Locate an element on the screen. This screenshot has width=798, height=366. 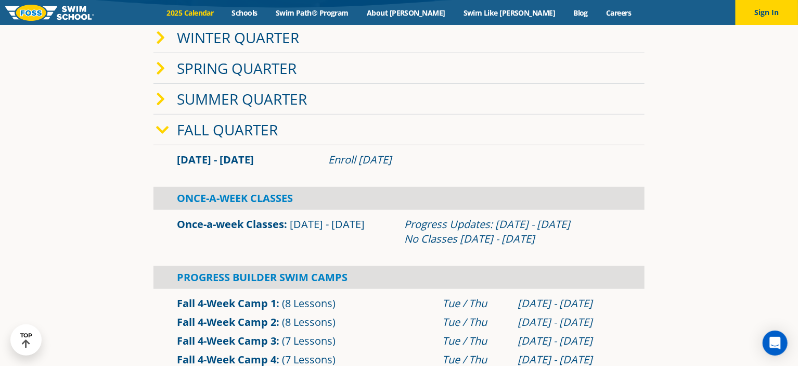
div: Progress Builder Swim Camps is located at coordinates (399, 277).